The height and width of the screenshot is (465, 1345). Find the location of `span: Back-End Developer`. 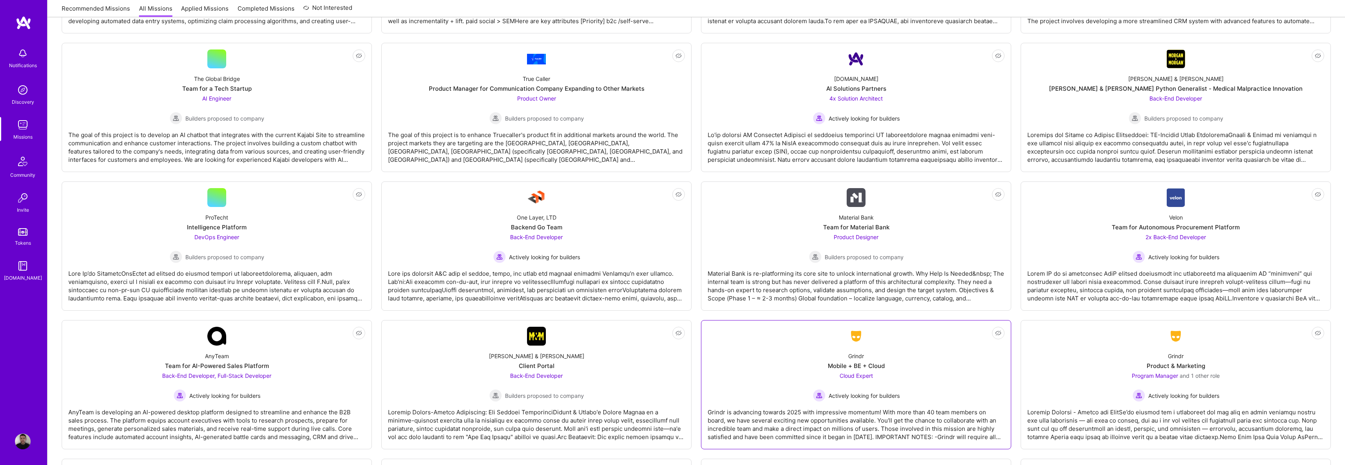

span: Back-End Developer is located at coordinates (537, 237).